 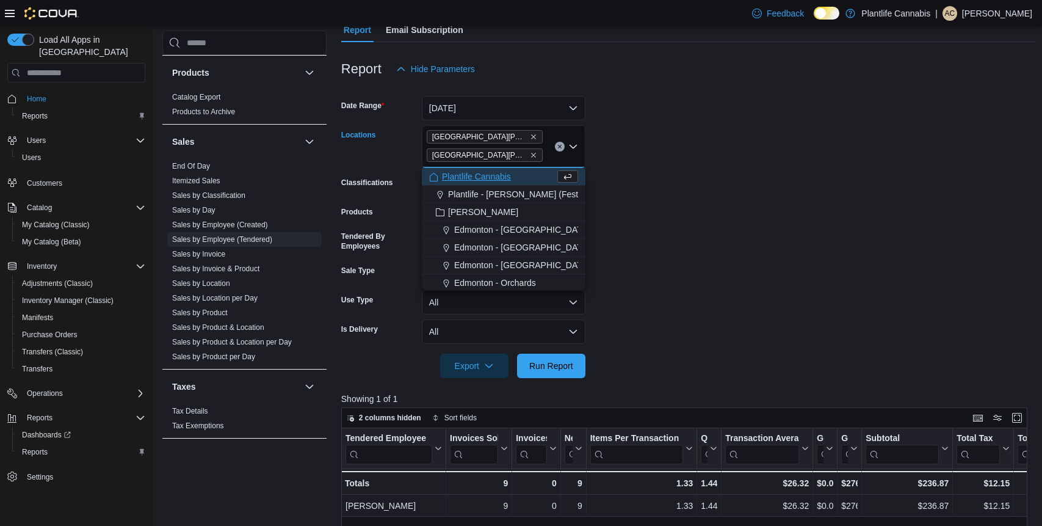 I want to click on button: Taxes, so click(x=236, y=387).